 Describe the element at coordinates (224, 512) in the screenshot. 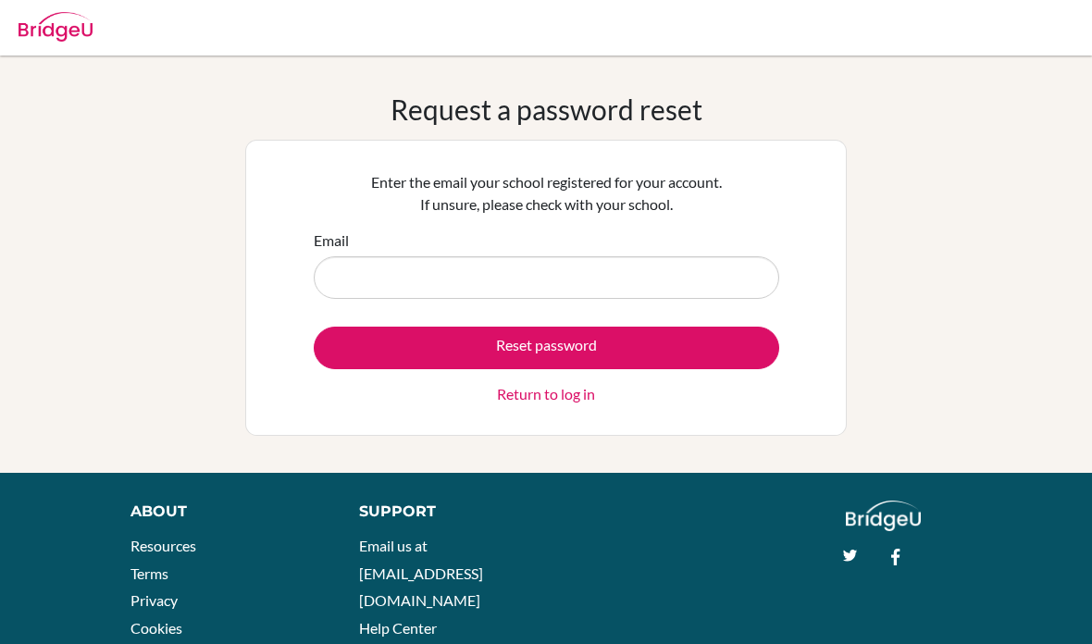

I see `div: About` at that location.